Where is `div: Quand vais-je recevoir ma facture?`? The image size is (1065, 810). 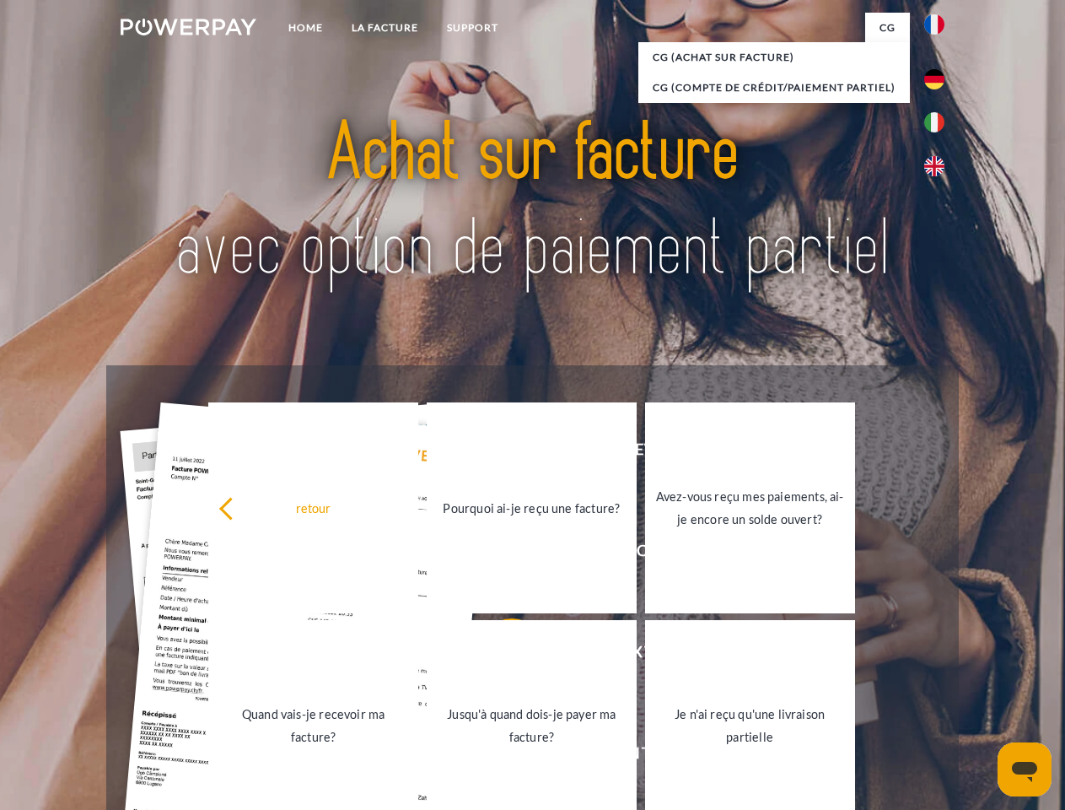 div: Quand vais-je recevoir ma facture? is located at coordinates (313, 725).